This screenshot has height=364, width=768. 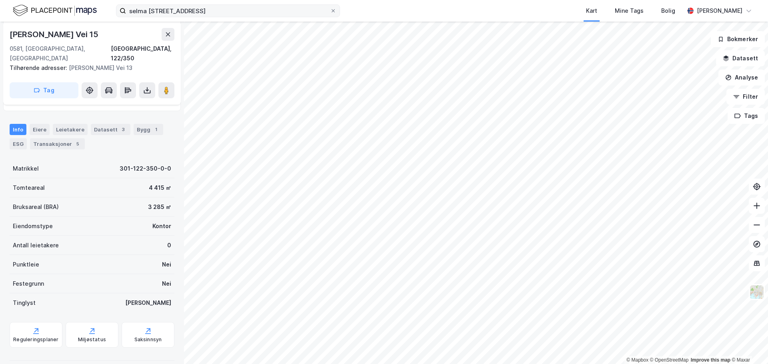 I want to click on div: Tomteareal, so click(x=29, y=188).